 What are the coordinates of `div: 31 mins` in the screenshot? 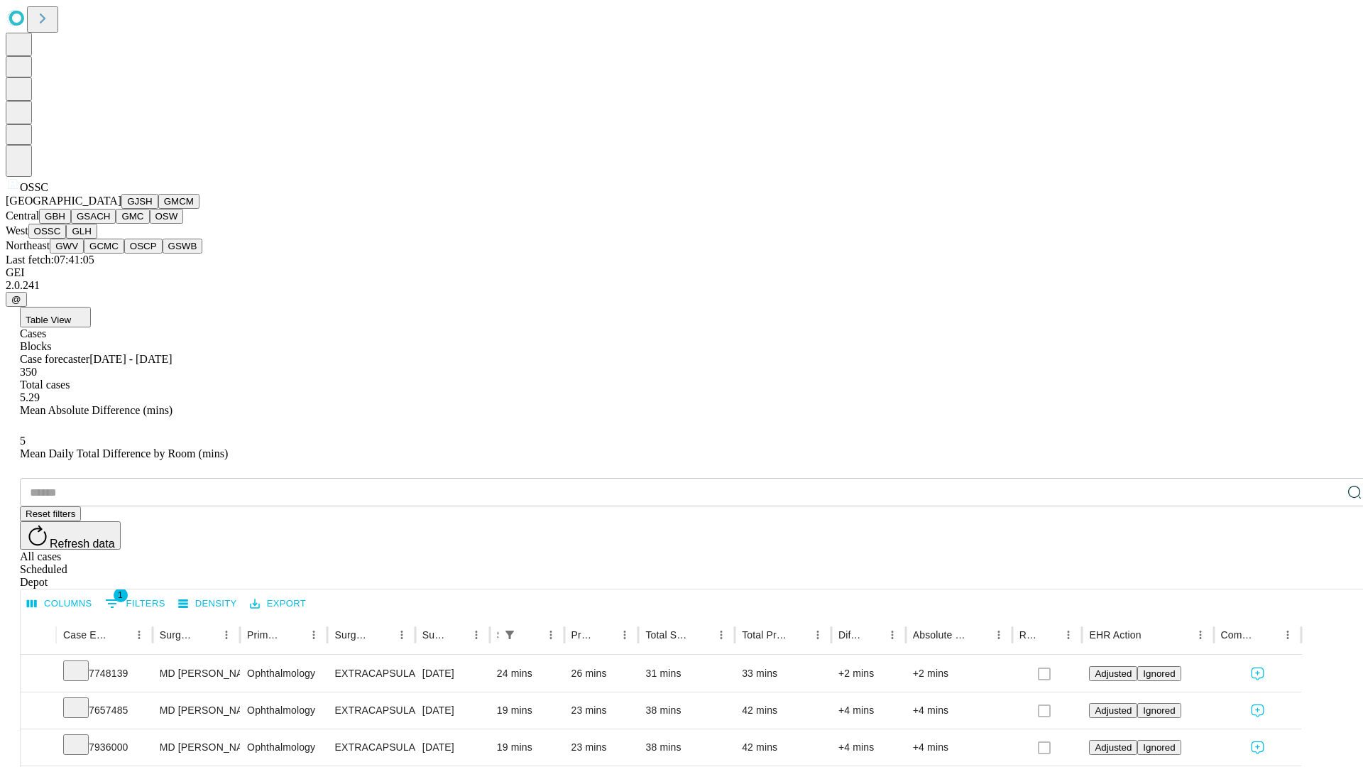 It's located at (687, 673).